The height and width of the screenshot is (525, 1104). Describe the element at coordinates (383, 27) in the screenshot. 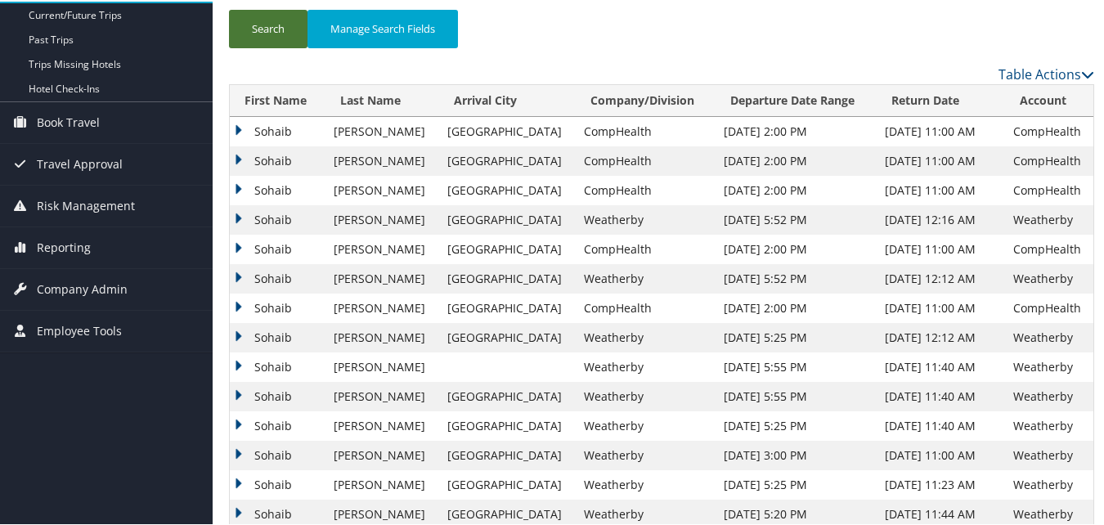

I see `button: Manage Search Fields` at that location.